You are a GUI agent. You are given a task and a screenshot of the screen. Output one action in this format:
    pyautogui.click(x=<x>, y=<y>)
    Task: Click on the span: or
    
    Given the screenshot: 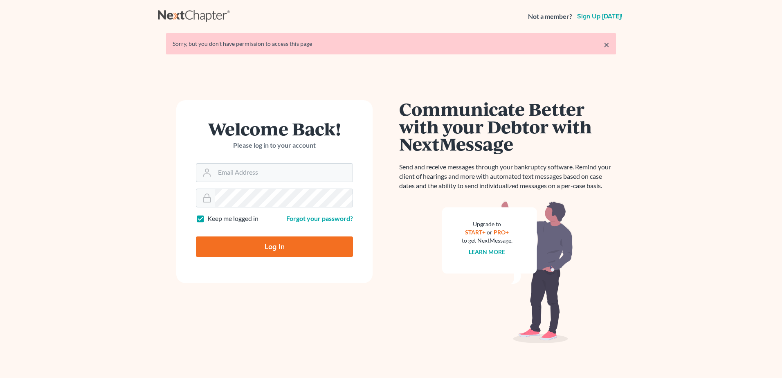 What is the action you would take?
    pyautogui.click(x=490, y=232)
    